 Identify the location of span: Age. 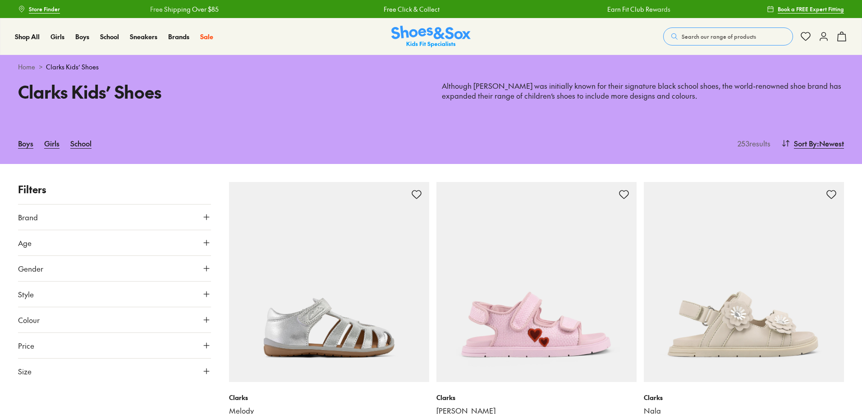
(25, 243).